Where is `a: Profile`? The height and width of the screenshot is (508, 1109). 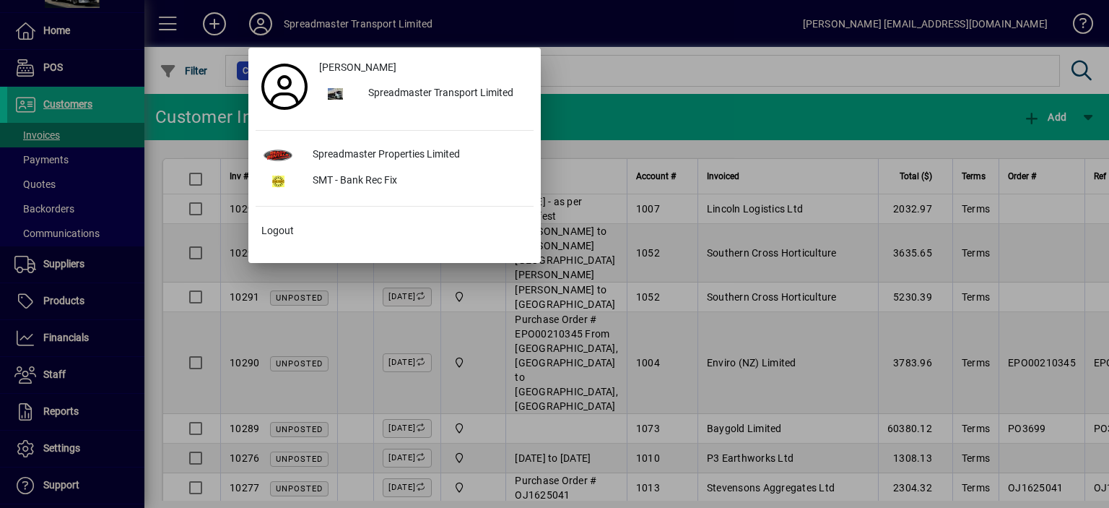
a: Profile is located at coordinates (285, 87).